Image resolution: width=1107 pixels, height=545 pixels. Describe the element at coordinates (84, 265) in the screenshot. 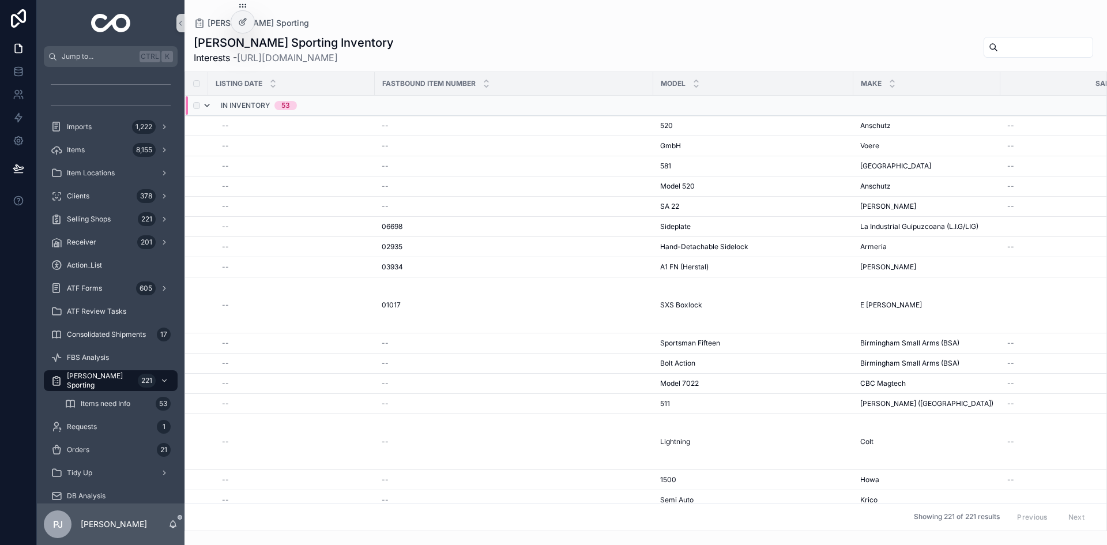

I see `span: Action_List` at that location.